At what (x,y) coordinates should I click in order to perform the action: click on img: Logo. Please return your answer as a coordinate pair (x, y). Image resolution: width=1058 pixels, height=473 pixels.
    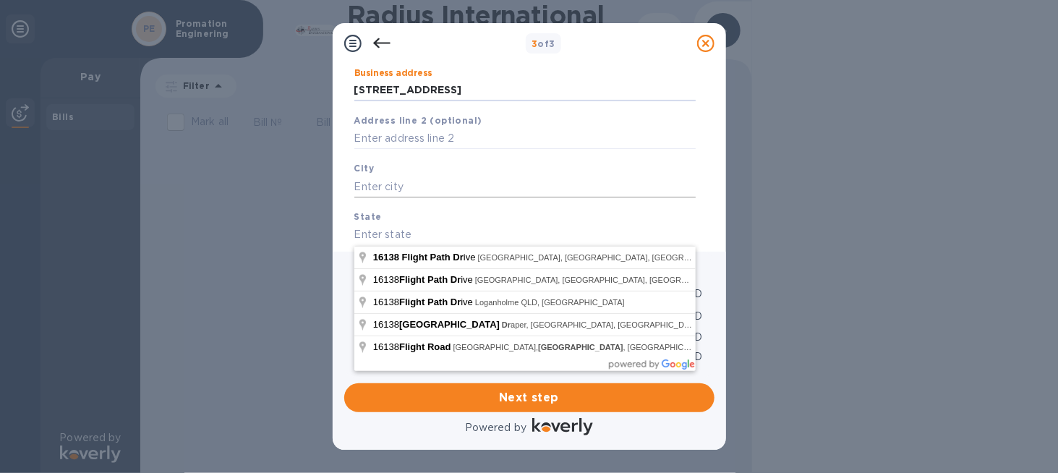
    Looking at the image, I should click on (563, 427).